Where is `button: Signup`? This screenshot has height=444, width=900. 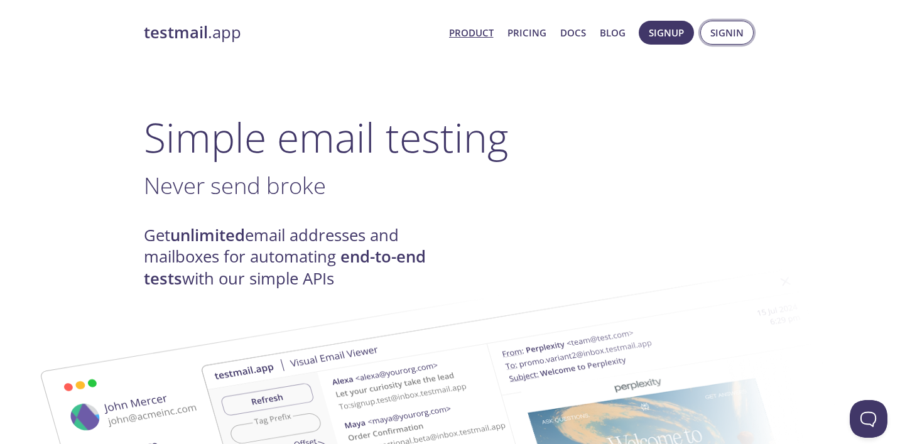 button: Signup is located at coordinates (666, 33).